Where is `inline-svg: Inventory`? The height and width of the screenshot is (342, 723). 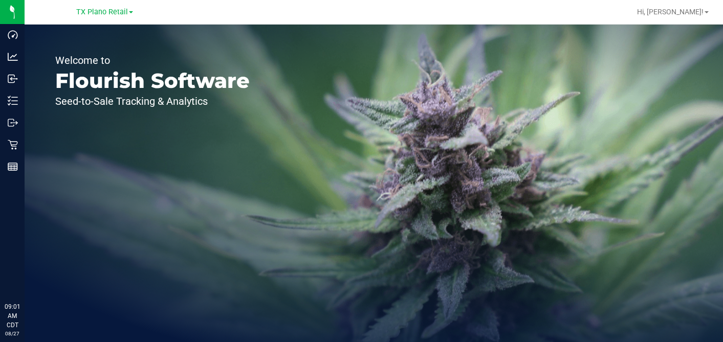 inline-svg: Inventory is located at coordinates (13, 101).